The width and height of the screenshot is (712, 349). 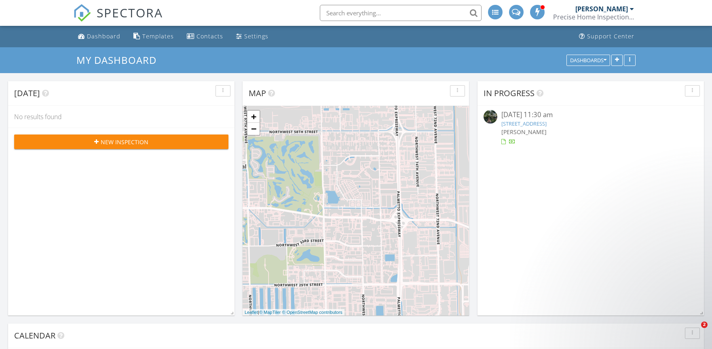 What do you see at coordinates (257, 93) in the screenshot?
I see `span: Map` at bounding box center [257, 93].